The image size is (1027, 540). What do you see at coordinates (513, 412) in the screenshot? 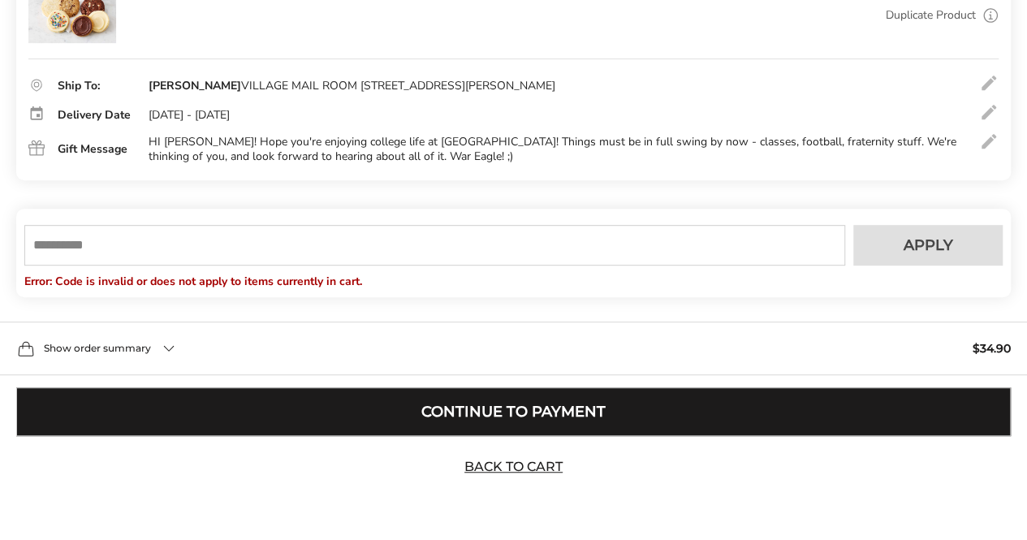
I see `button: Continue to Payment` at bounding box center [513, 412].